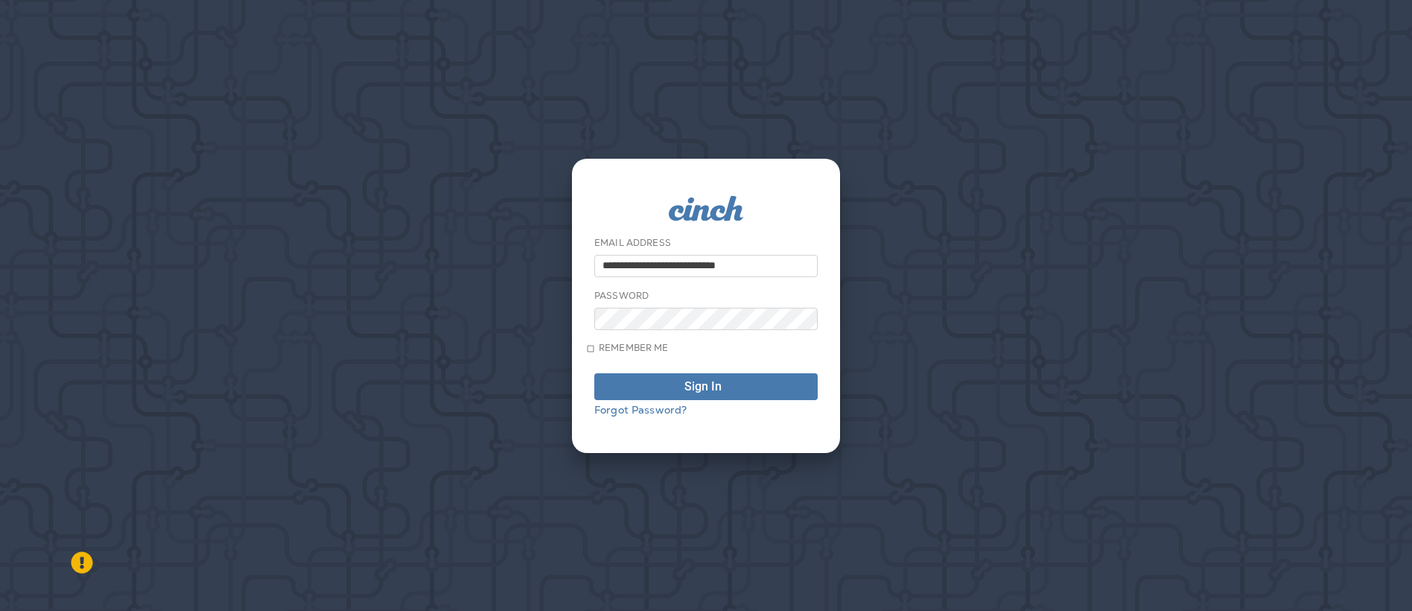 The width and height of the screenshot is (1412, 611). What do you see at coordinates (703, 387) in the screenshot?
I see `div: Sign In` at bounding box center [703, 387].